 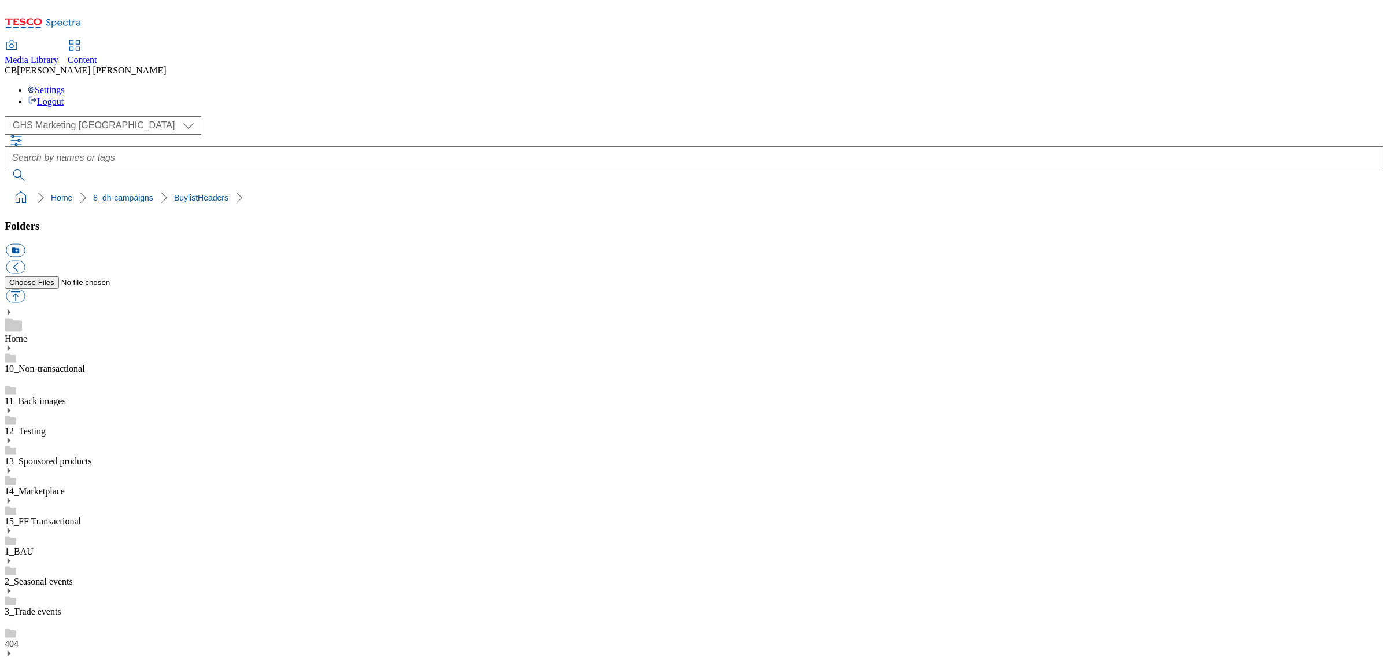 What do you see at coordinates (694, 226) in the screenshot?
I see `h3: Folders` at bounding box center [694, 226].